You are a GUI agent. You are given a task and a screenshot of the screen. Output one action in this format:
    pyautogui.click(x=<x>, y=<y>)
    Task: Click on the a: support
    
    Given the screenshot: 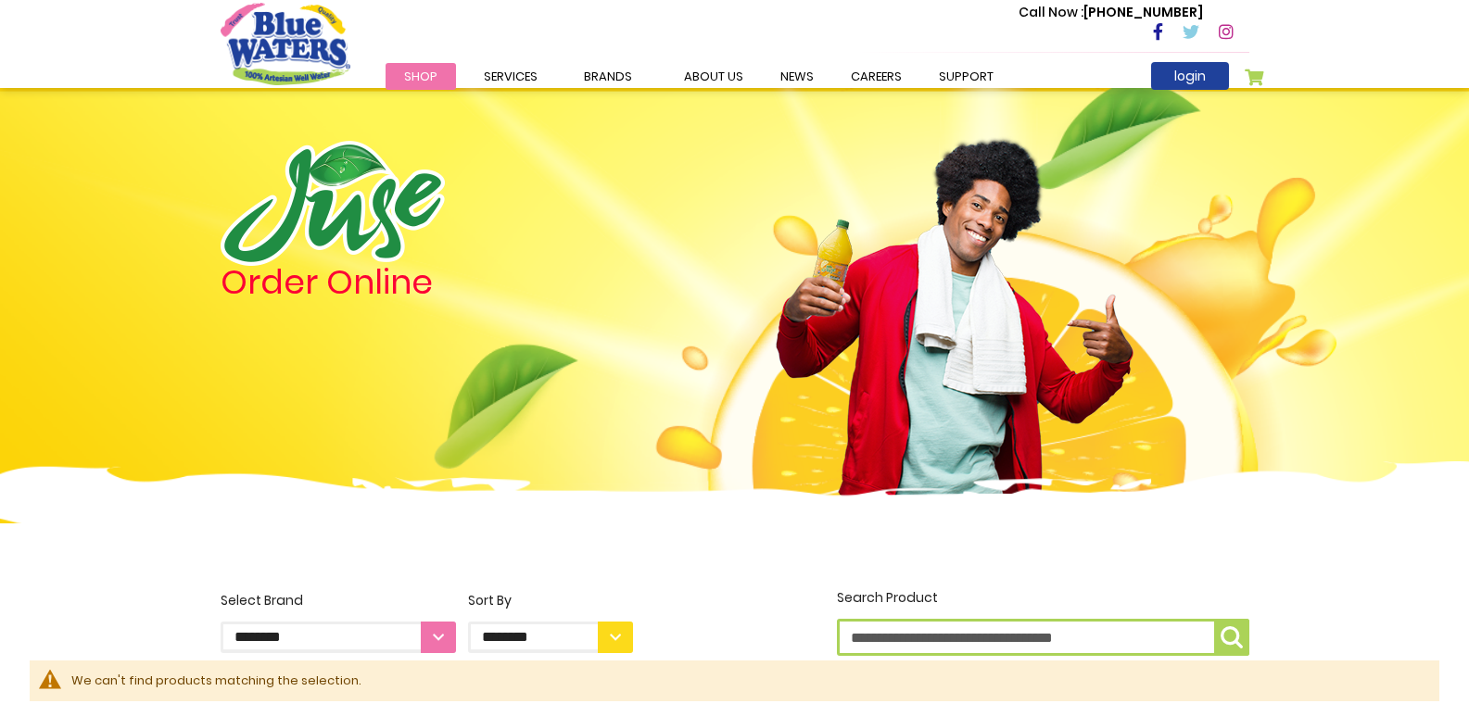 What is the action you would take?
    pyautogui.click(x=966, y=76)
    